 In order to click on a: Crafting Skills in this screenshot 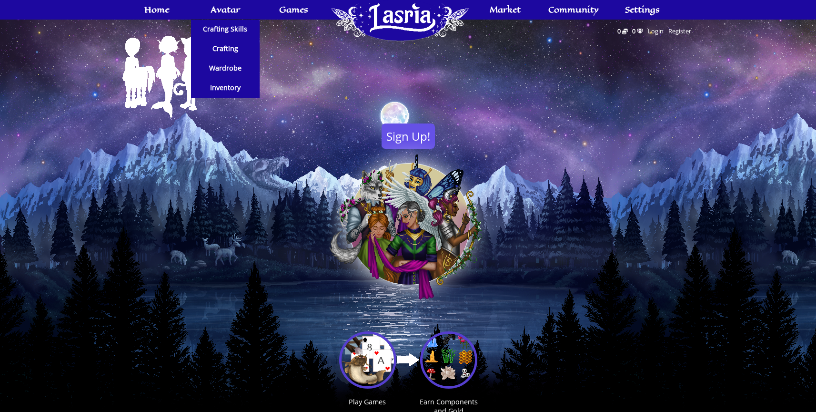, I will do `click(225, 30)`.